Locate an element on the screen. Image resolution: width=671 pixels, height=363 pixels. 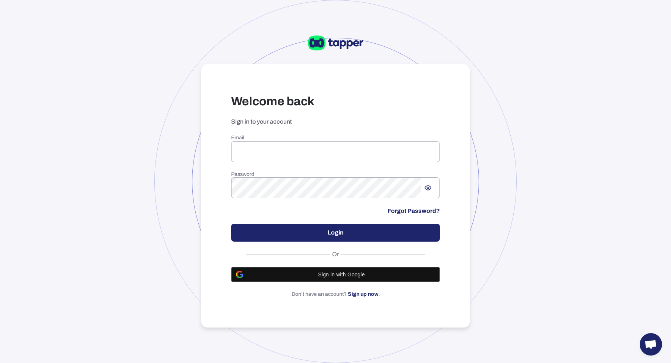
p: Don’t have an account? . is located at coordinates (336, 294).